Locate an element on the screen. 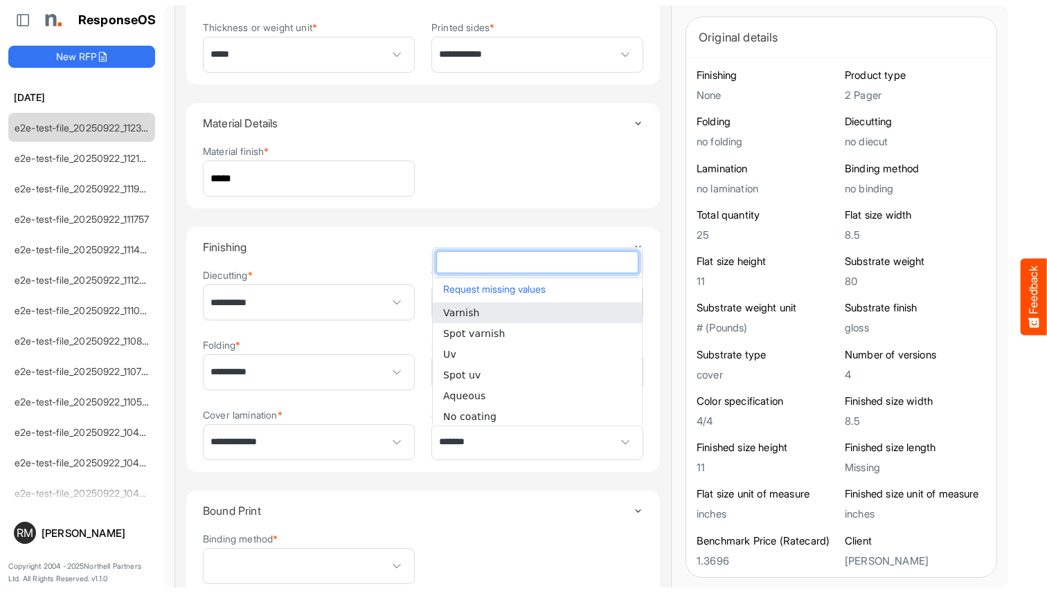 Image resolution: width=1047 pixels, height=593 pixels. h5: 1.3696 is located at coordinates (767, 561).